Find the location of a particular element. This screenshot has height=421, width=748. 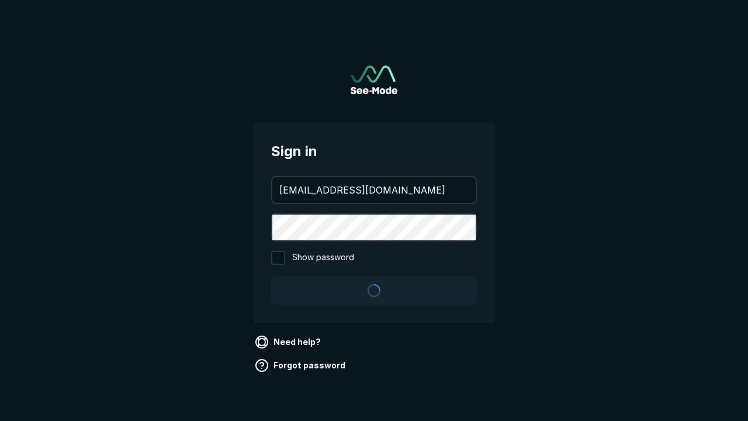

a: Need help? is located at coordinates (289, 342).